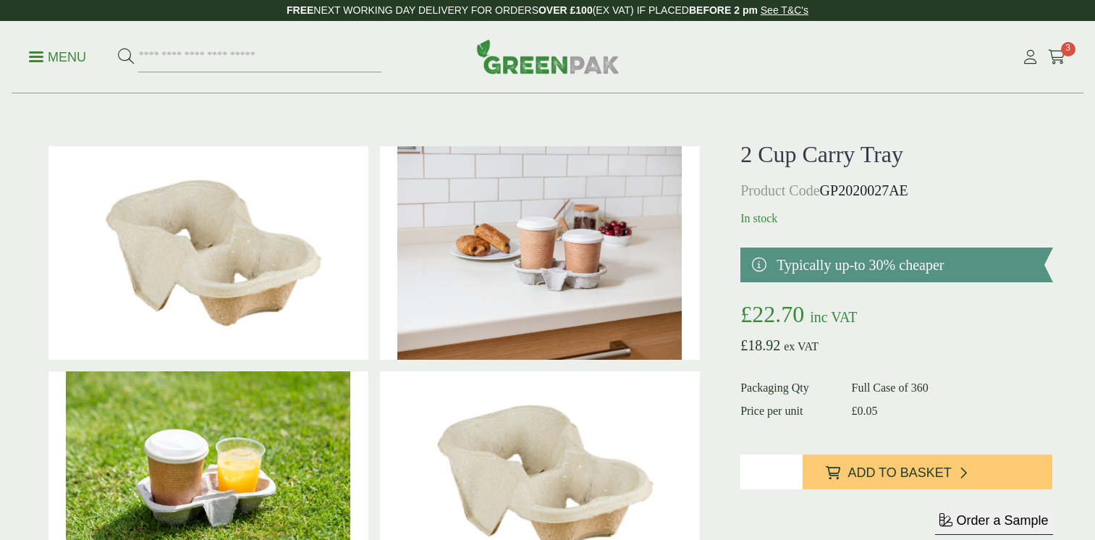  What do you see at coordinates (801, 346) in the screenshot?
I see `span: ex VAT` at bounding box center [801, 346].